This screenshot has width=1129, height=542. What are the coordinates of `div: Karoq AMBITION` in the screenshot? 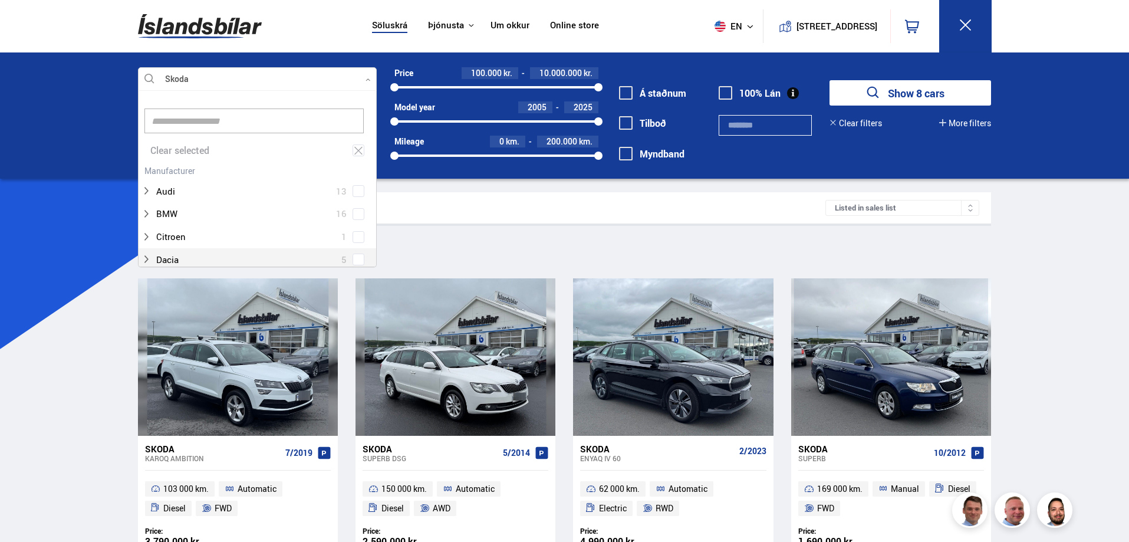 It's located at (213, 458).